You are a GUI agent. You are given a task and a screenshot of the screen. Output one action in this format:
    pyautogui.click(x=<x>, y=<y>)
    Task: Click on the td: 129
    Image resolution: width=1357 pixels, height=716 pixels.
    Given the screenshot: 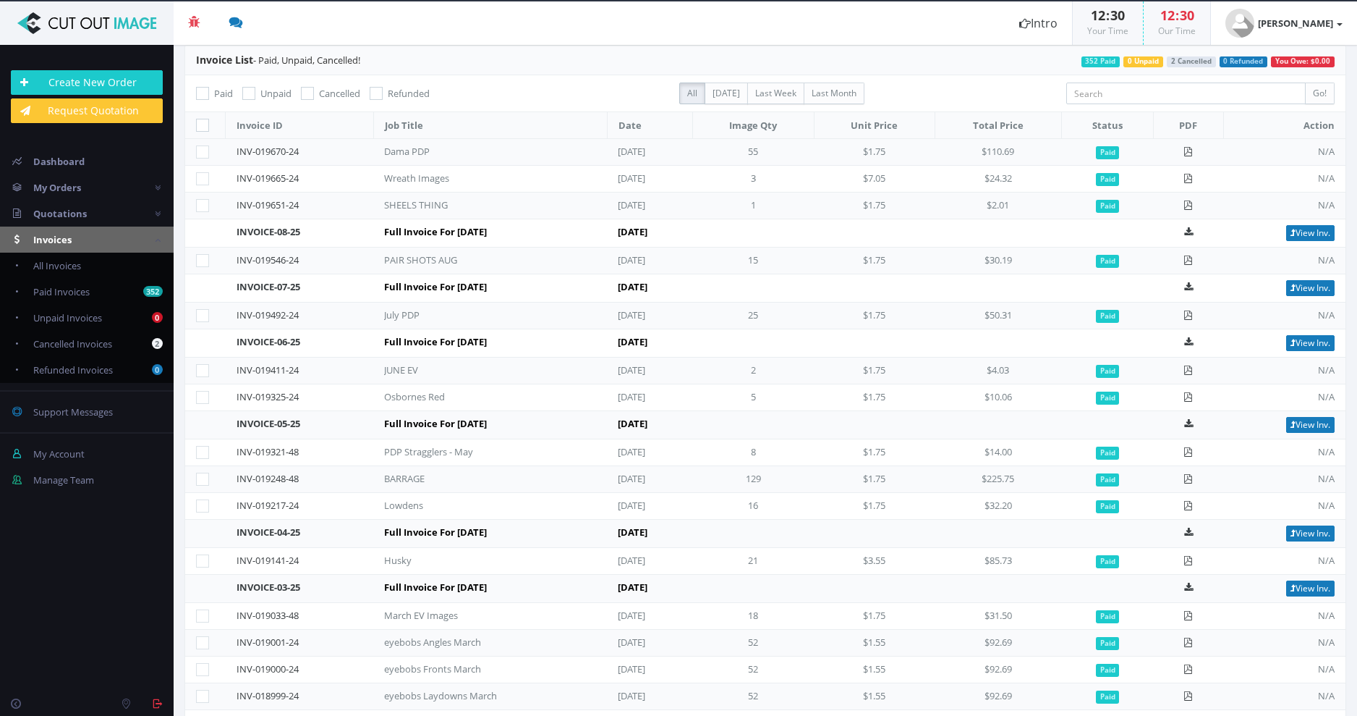 What is the action you would take?
    pyautogui.click(x=753, y=479)
    